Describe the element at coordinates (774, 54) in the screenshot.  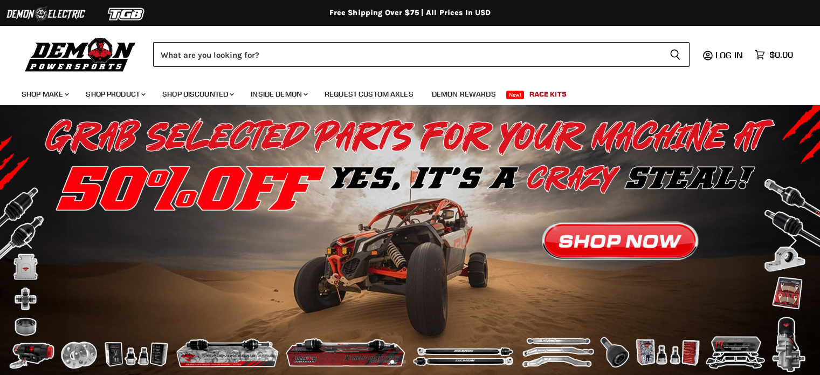
I see `a: $0.00` at that location.